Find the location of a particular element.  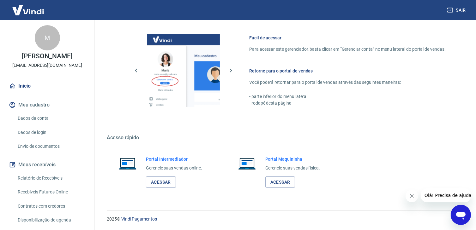

a: Início is located at coordinates (47, 86).